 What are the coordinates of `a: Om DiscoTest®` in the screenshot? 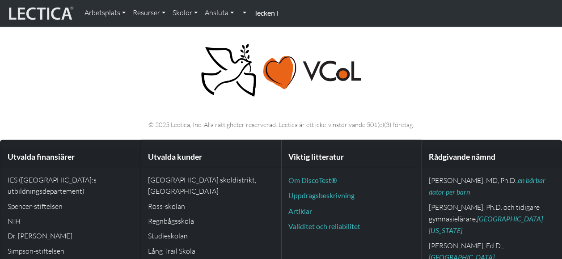 It's located at (312, 180).